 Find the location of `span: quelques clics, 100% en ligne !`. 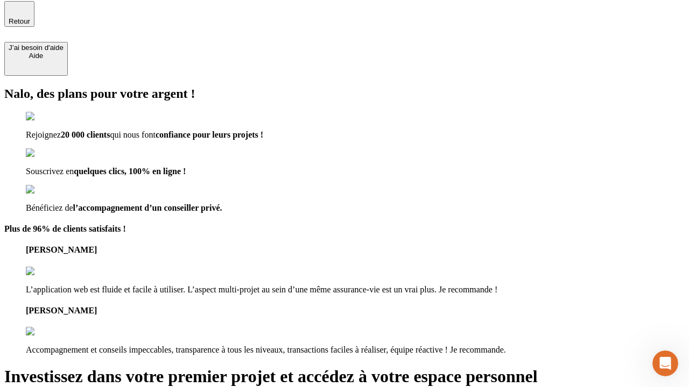

span: quelques clics, 100% en ligne ! is located at coordinates (130, 171).